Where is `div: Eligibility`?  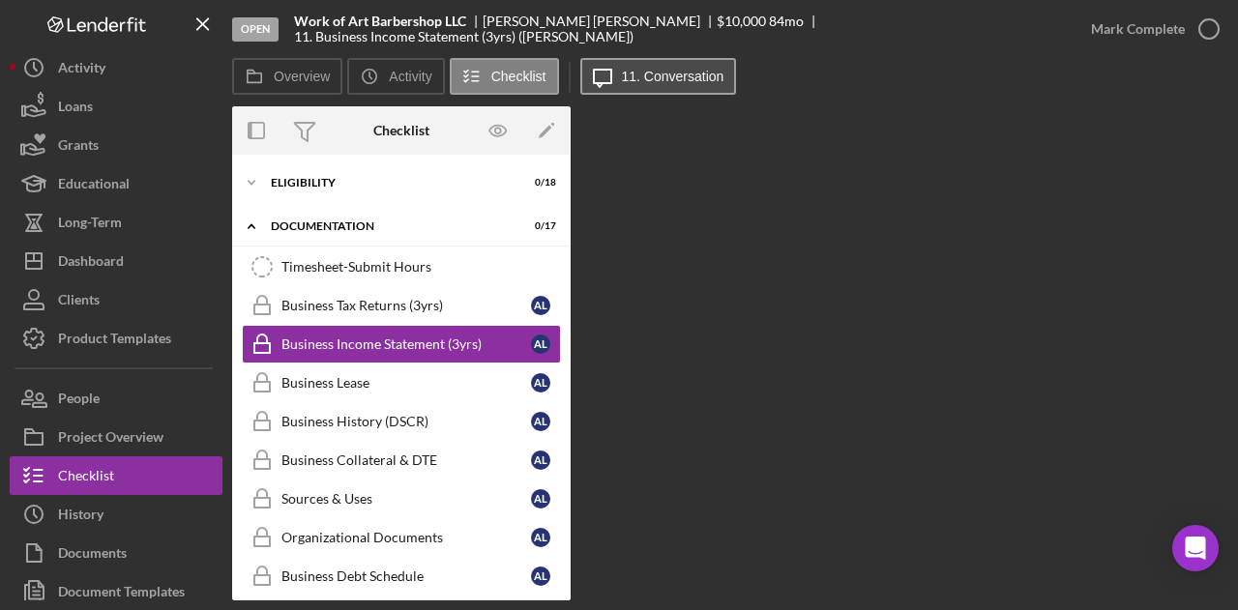
div: Eligibility is located at coordinates (389, 183).